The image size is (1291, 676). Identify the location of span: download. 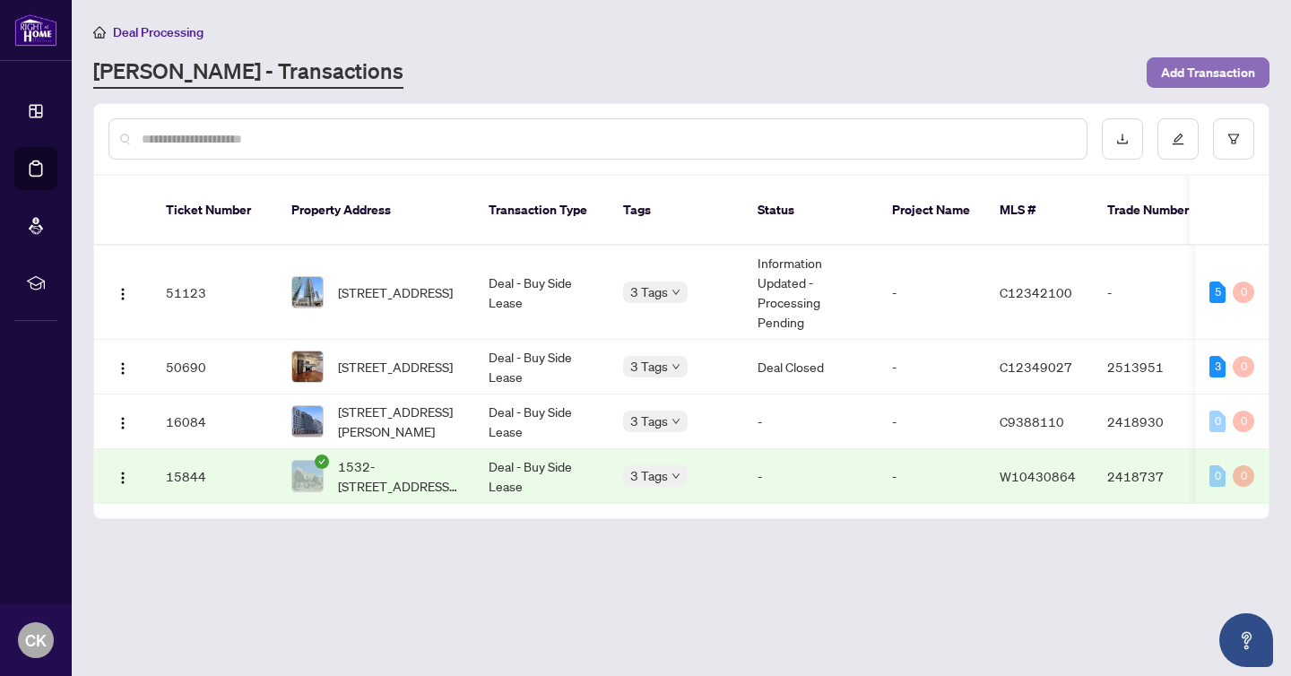
(1122, 139).